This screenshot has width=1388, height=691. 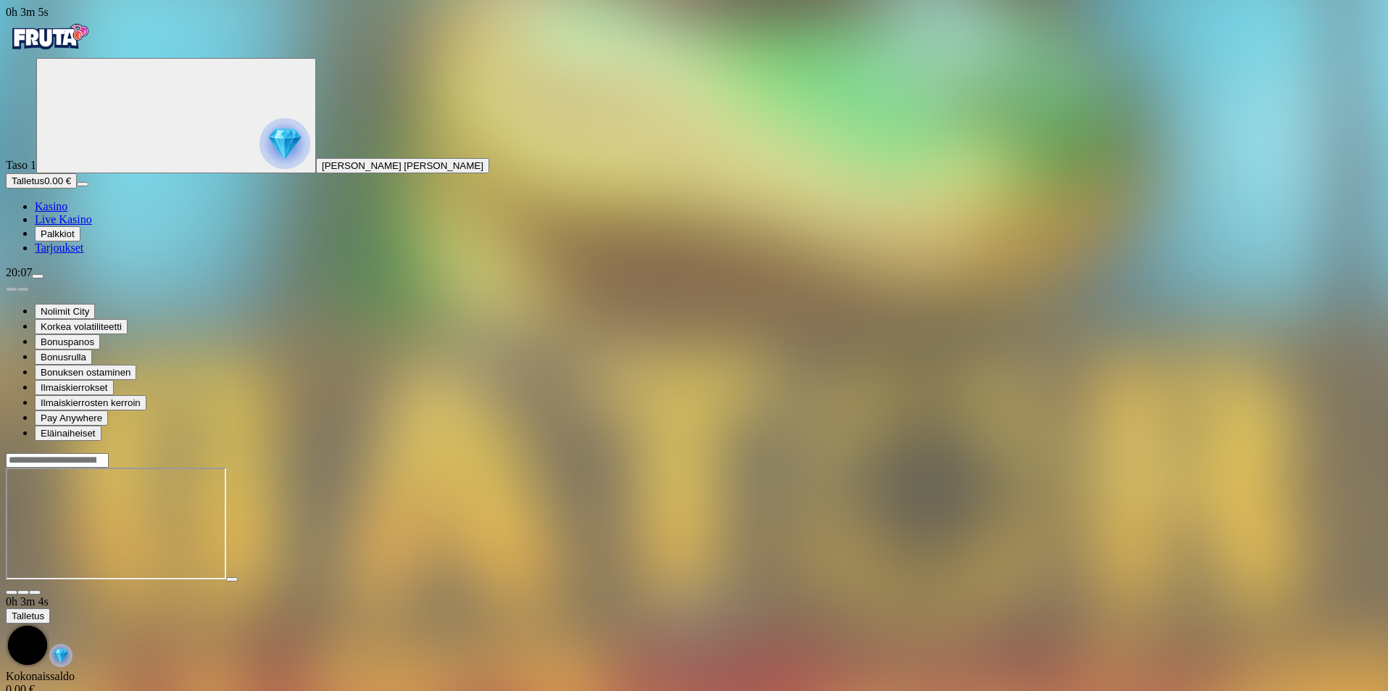 What do you see at coordinates (21, 165) in the screenshot?
I see `span: Taso 1` at bounding box center [21, 165].